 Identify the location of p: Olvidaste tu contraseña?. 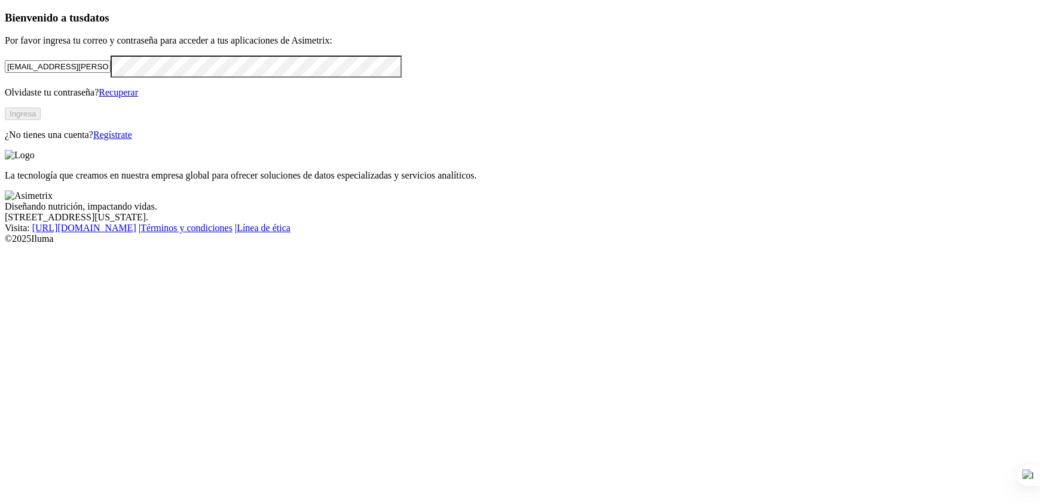
(520, 93).